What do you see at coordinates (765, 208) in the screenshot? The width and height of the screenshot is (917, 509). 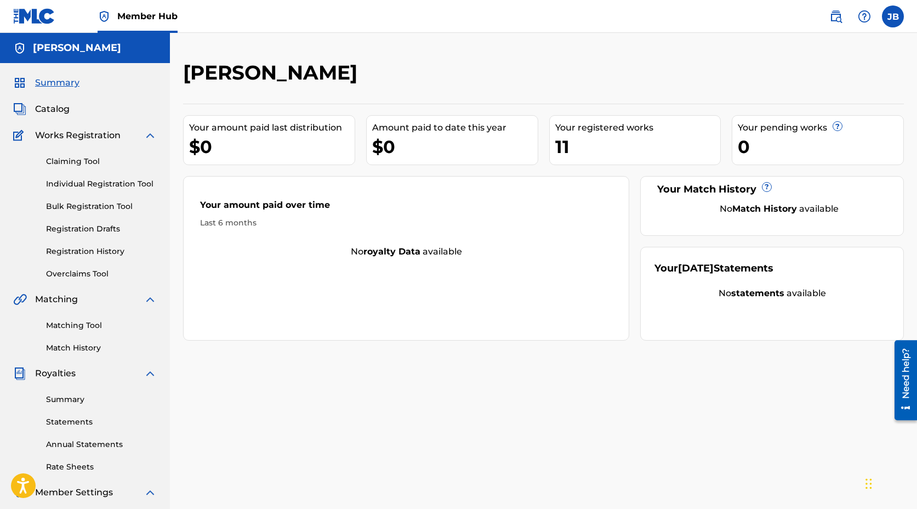 I see `strong: Match History` at bounding box center [765, 208].